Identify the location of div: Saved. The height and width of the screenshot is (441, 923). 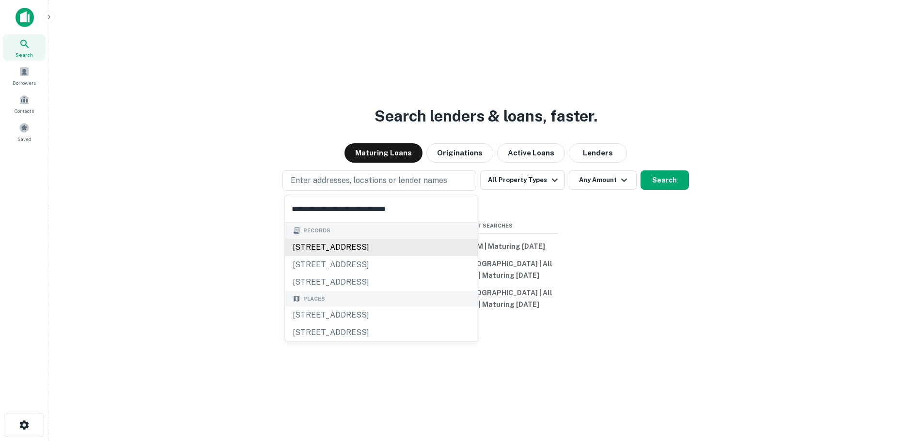
(24, 132).